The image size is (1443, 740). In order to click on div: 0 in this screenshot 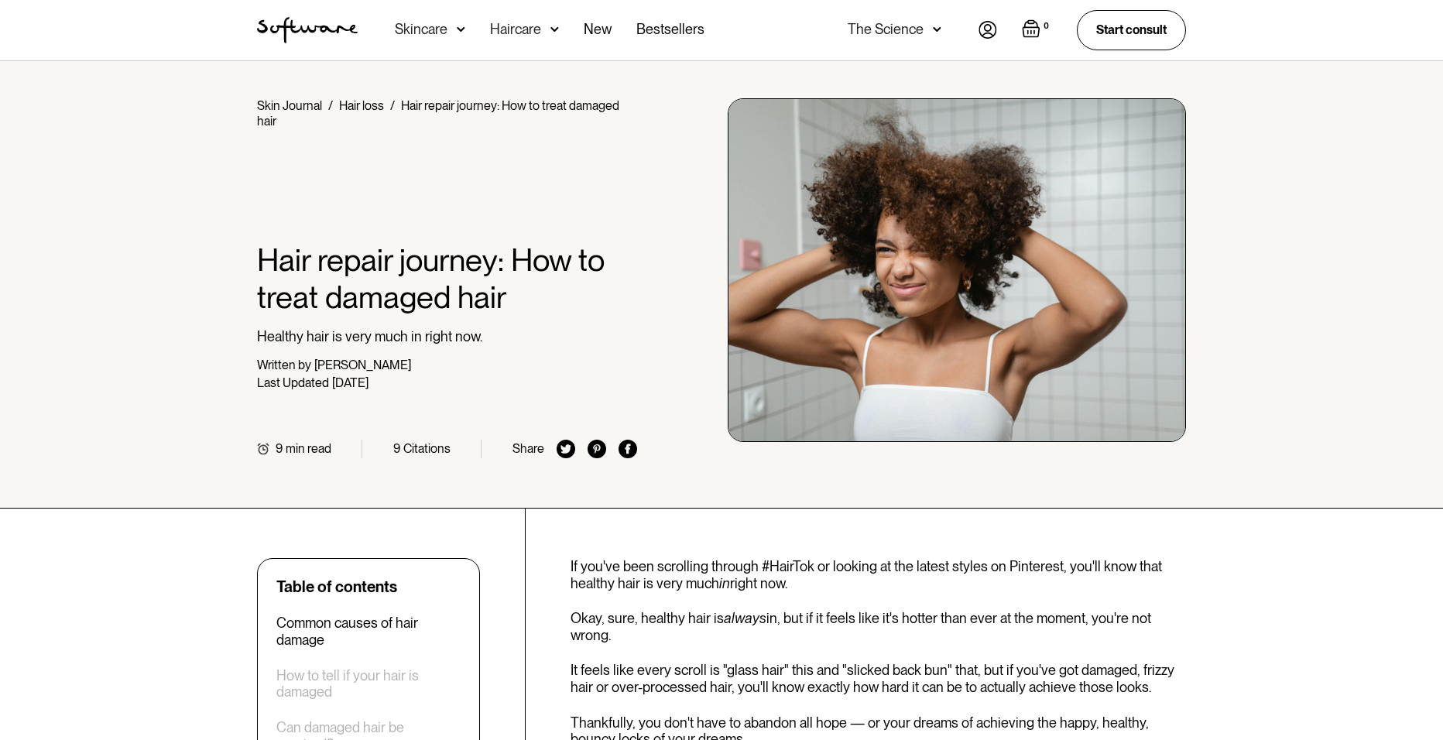, I will do `click(1046, 26)`.